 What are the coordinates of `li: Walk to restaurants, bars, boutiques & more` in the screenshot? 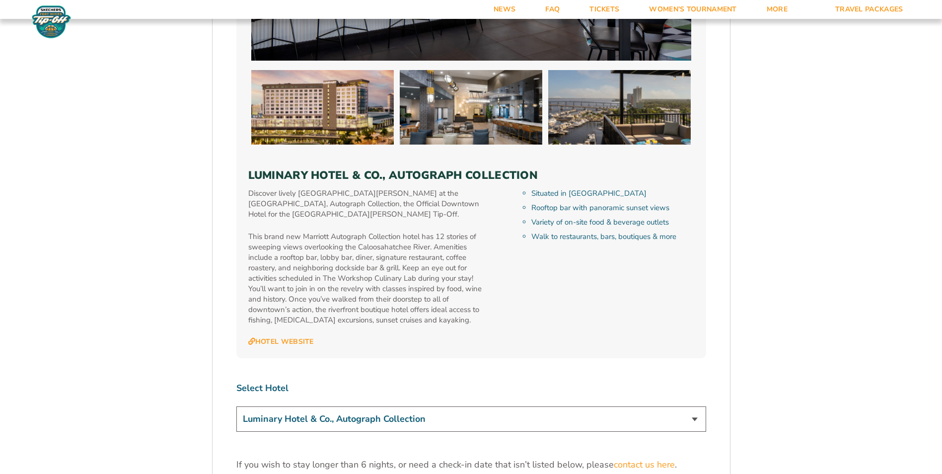 It's located at (612, 236).